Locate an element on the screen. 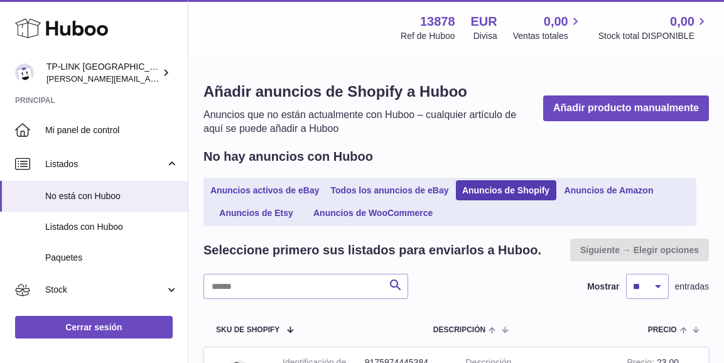 This screenshot has height=363, width=724. label: Mostrar is located at coordinates (603, 286).